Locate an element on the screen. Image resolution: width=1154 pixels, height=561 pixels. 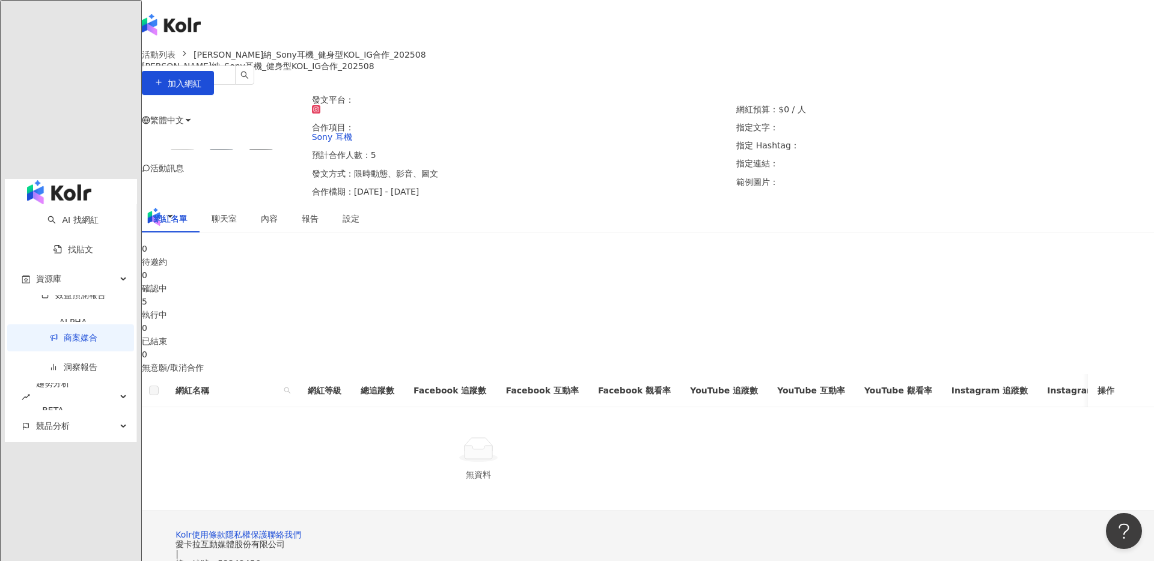
img: Sony 耳機 is located at coordinates (223, 150).